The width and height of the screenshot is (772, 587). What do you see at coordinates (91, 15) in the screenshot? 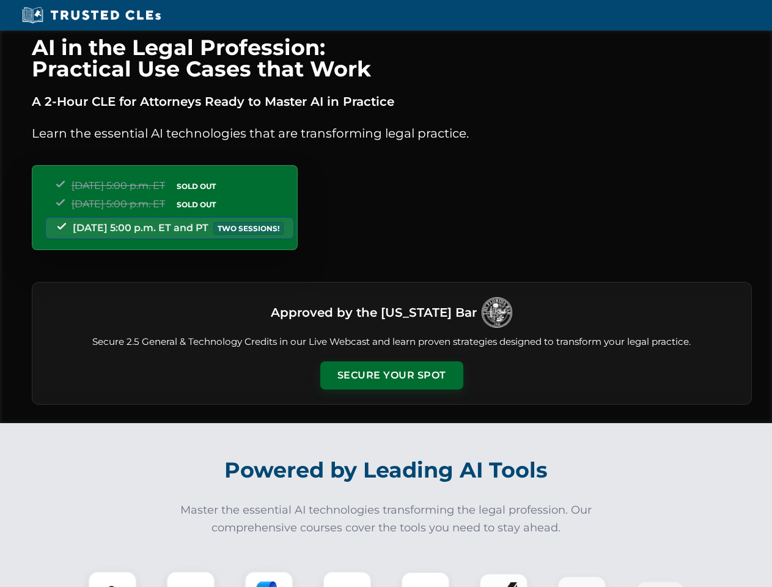
I see `img: Trusted CLEs` at bounding box center [91, 15].